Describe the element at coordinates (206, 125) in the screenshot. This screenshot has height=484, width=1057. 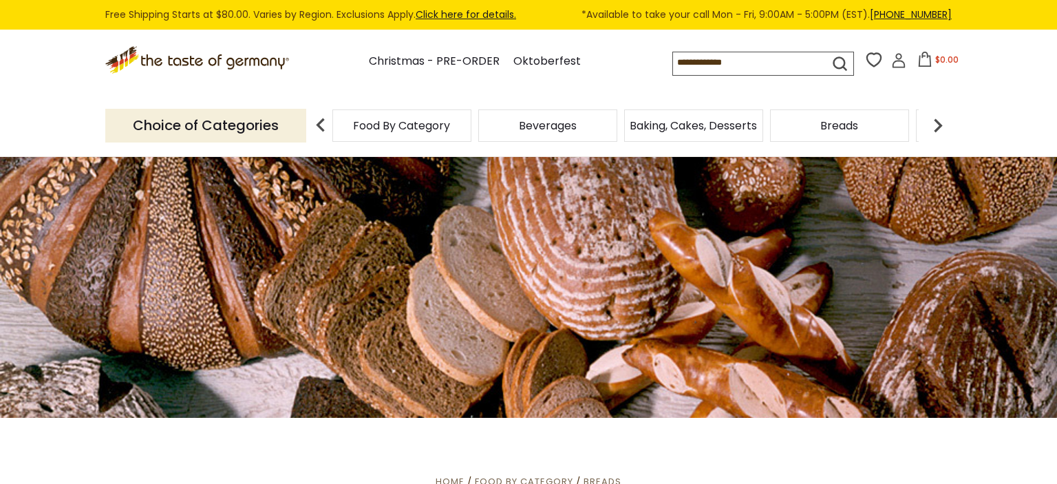
I see `p: Choice of Categories` at that location.